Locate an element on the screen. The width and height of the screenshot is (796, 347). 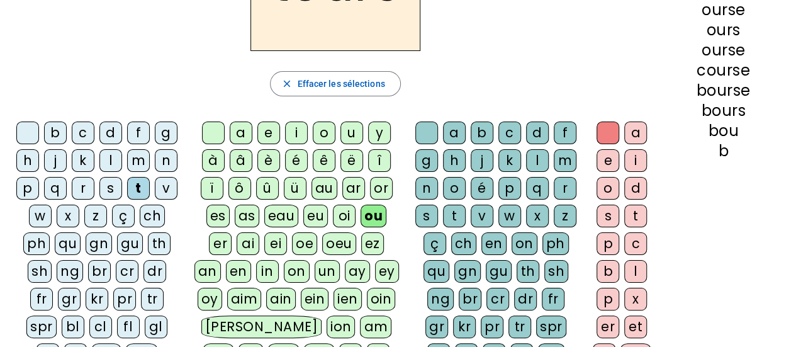
div: or is located at coordinates (381, 188).